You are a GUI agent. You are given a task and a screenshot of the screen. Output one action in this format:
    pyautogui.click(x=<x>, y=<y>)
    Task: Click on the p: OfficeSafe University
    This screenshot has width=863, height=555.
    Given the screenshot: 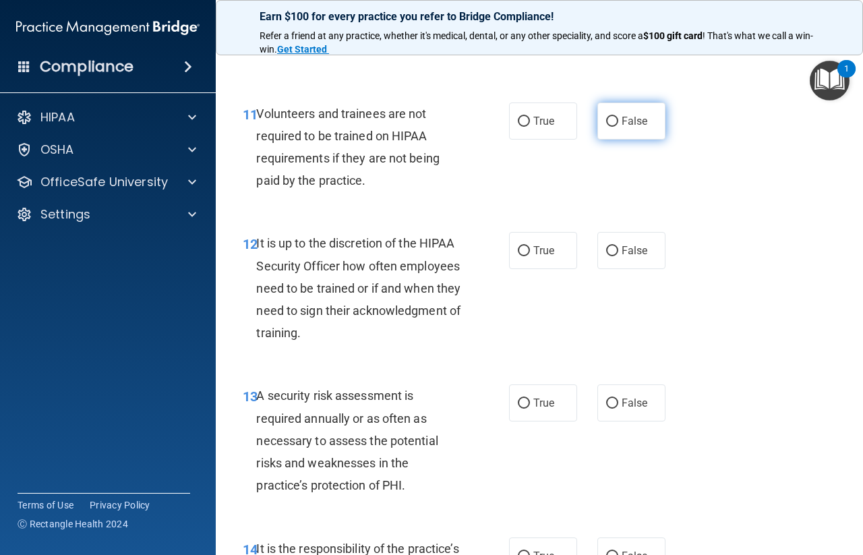 What is the action you would take?
    pyautogui.click(x=104, y=182)
    